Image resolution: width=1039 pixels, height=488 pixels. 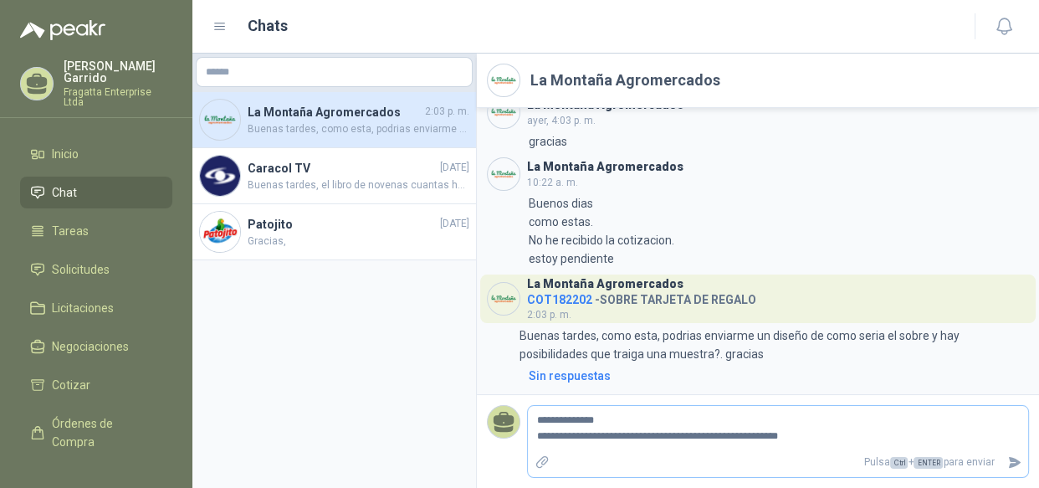 What do you see at coordinates (548, 141) in the screenshot?
I see `p: gracias` at bounding box center [548, 141].